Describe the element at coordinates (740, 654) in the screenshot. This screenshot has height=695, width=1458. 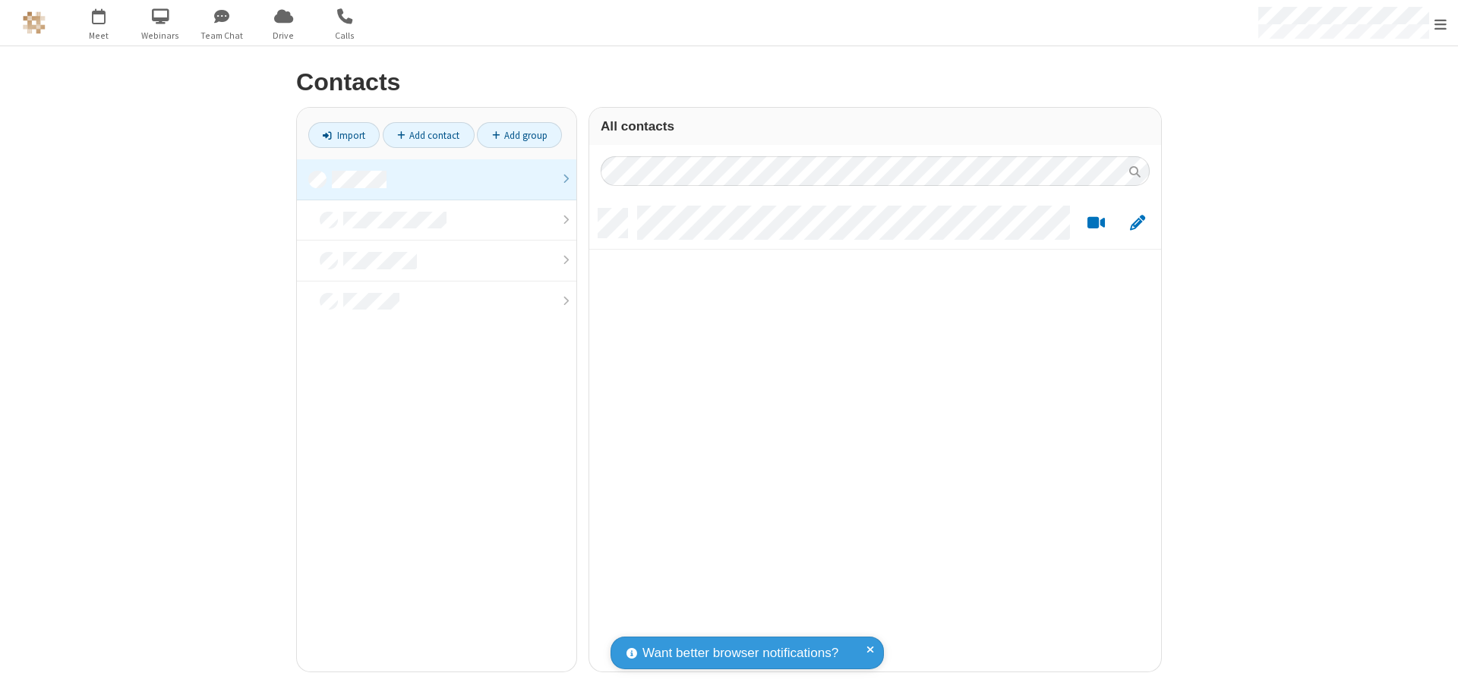
I see `span: Want better browser notifications?` at that location.